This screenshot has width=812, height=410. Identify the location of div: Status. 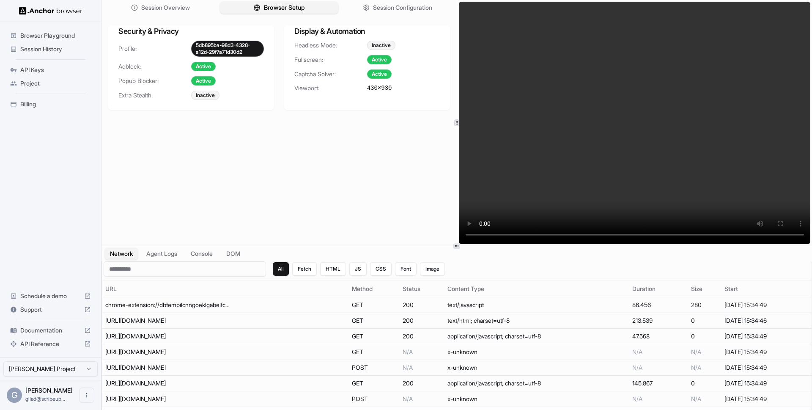
(422, 289).